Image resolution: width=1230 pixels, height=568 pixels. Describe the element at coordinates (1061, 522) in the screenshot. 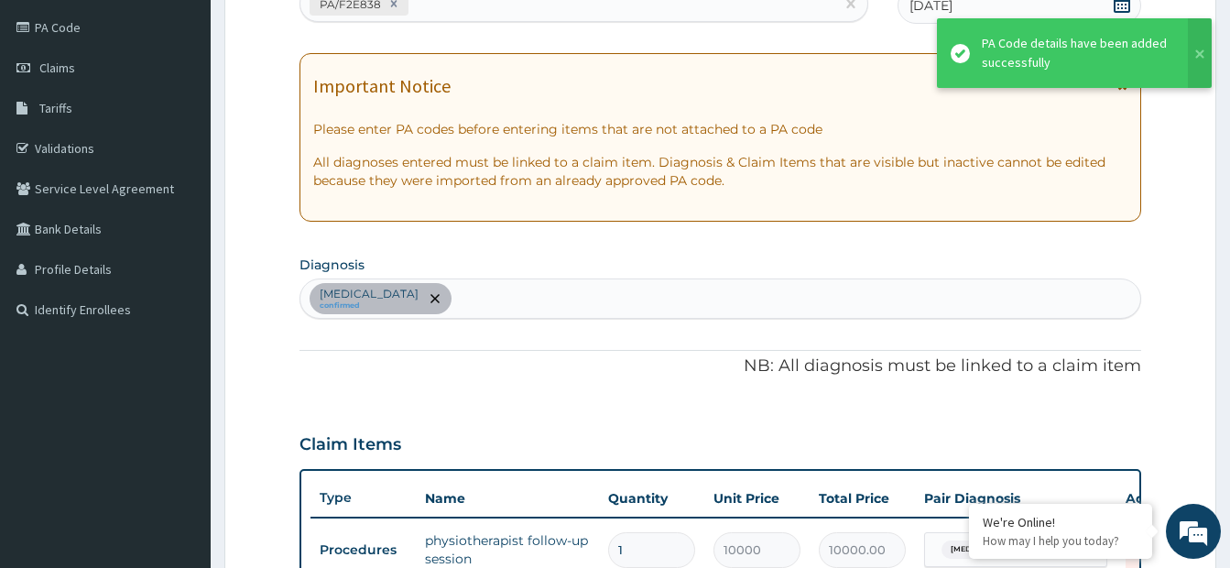

I see `div: We're Online!` at that location.